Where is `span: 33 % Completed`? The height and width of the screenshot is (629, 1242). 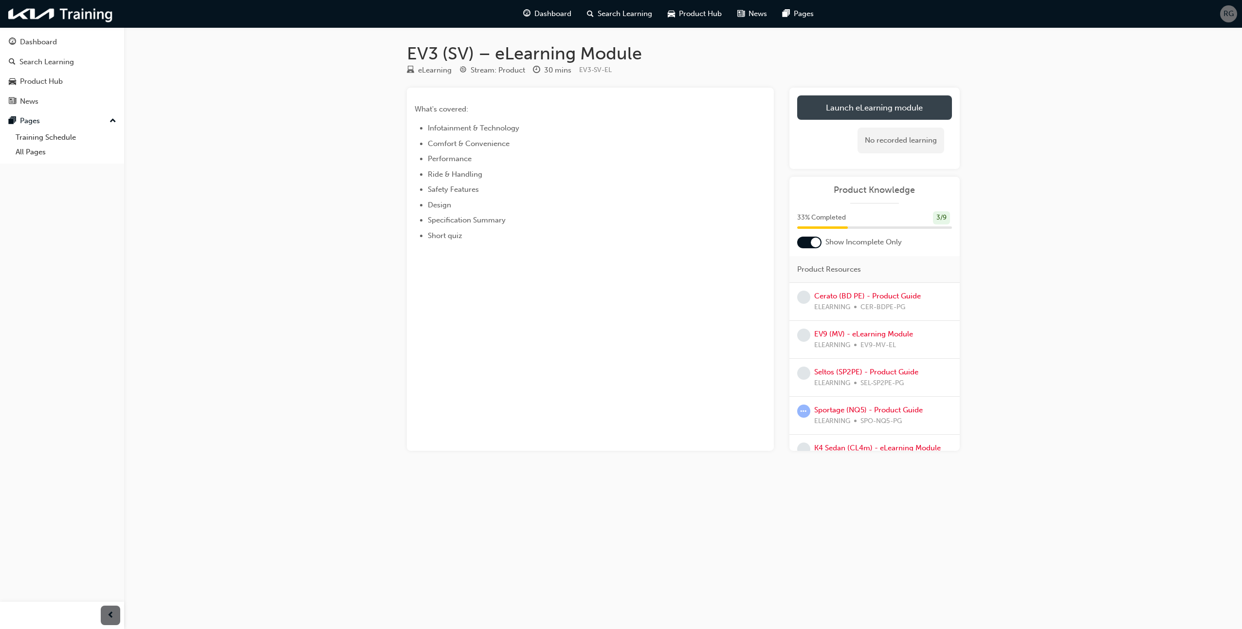
span: 33 % Completed is located at coordinates (822, 218).